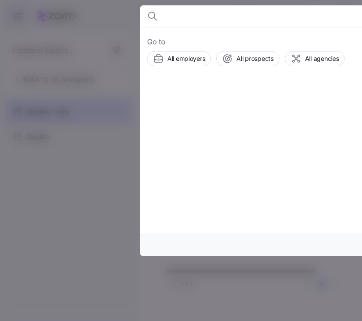 This screenshot has width=362, height=321. What do you see at coordinates (179, 59) in the screenshot?
I see `button: All employers` at bounding box center [179, 59].